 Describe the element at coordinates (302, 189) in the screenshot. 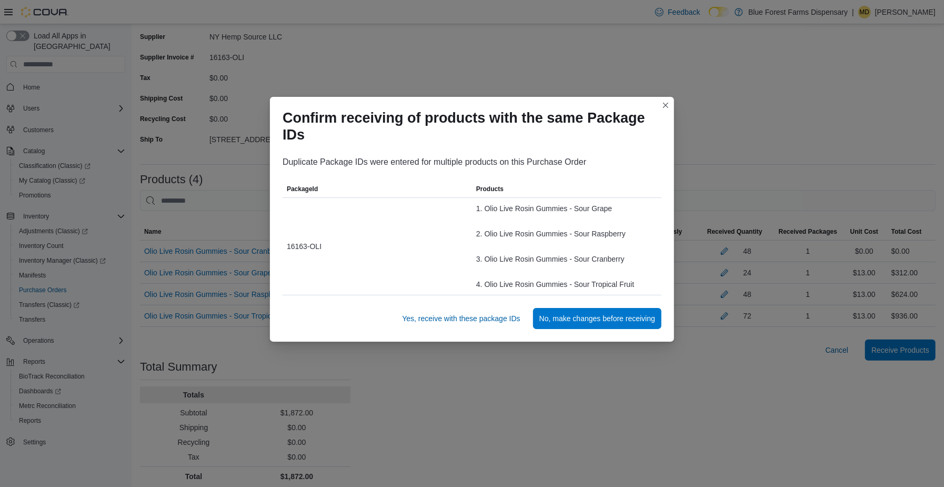

I see `span: PackageId` at that location.